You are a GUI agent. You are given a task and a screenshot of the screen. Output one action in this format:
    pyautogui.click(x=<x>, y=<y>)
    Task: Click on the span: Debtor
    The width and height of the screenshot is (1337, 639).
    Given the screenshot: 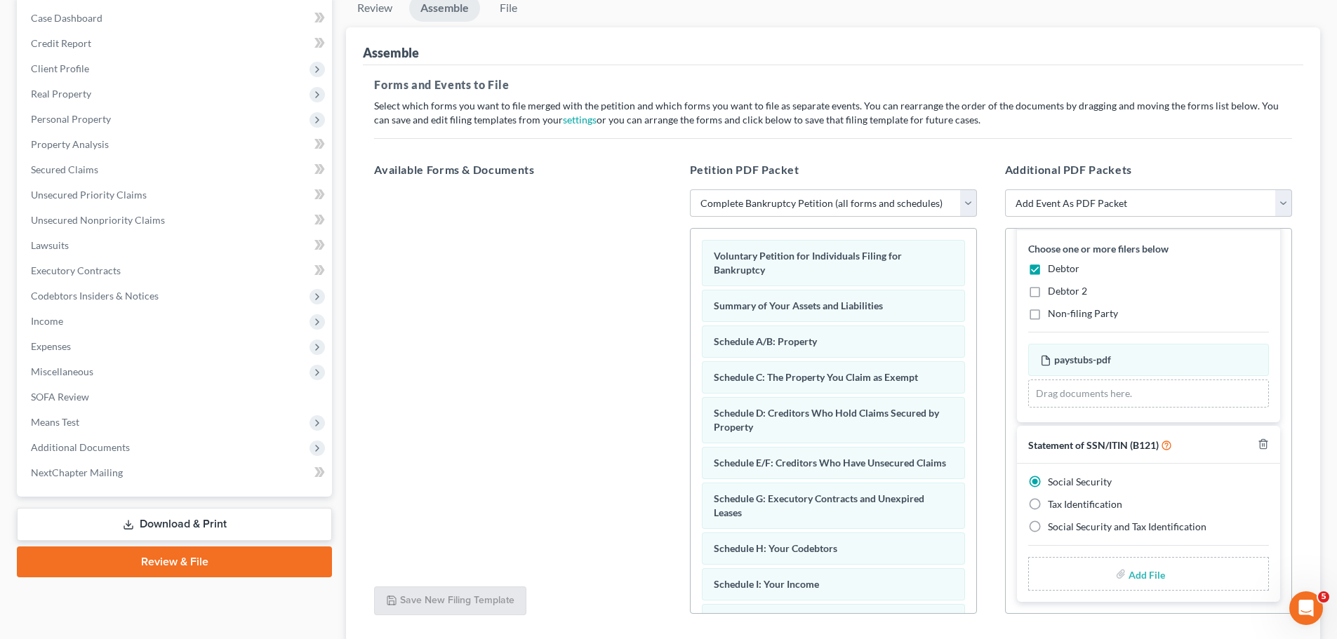 What is the action you would take?
    pyautogui.click(x=1063, y=268)
    